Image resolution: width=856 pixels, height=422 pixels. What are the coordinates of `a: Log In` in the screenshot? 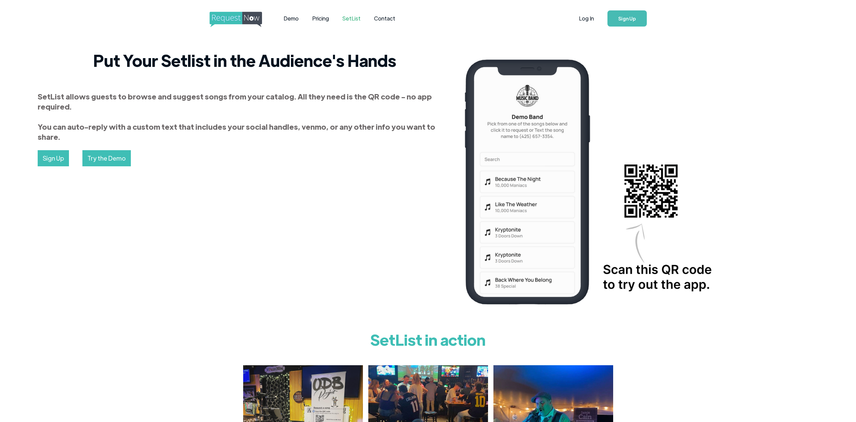 It's located at (586, 18).